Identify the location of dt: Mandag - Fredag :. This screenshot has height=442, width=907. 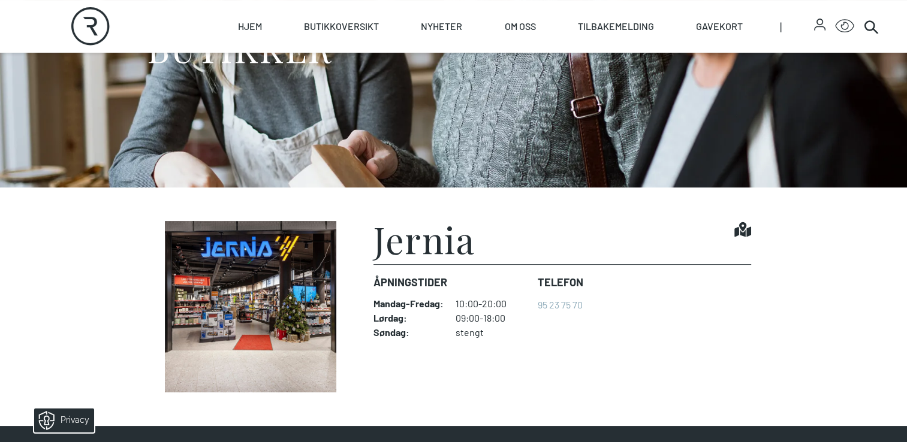
(408, 304).